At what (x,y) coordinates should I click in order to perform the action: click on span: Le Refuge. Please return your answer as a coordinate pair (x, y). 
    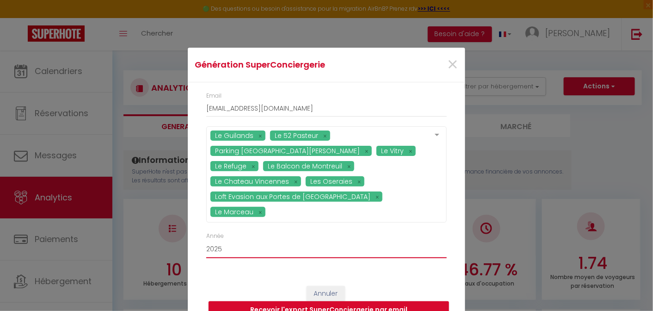
    Looking at the image, I should click on (231, 166).